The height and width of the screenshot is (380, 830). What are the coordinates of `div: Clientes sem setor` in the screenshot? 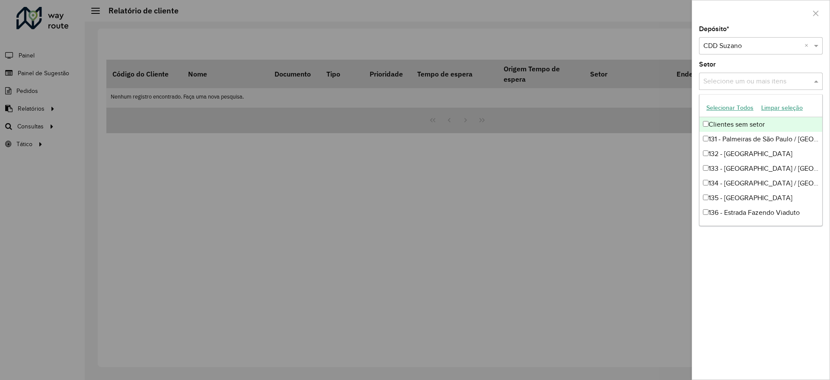 It's located at (761, 125).